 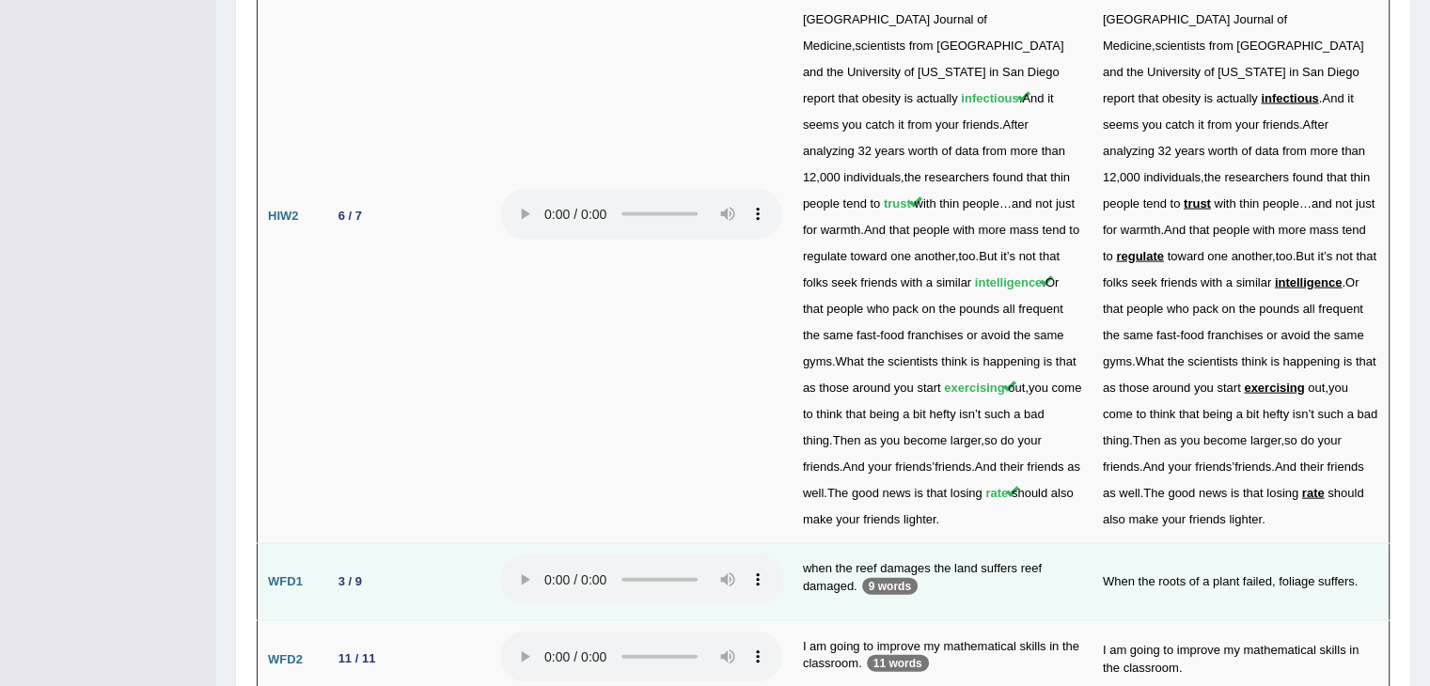 What do you see at coordinates (1353, 150) in the screenshot?
I see `span: than` at bounding box center [1353, 150].